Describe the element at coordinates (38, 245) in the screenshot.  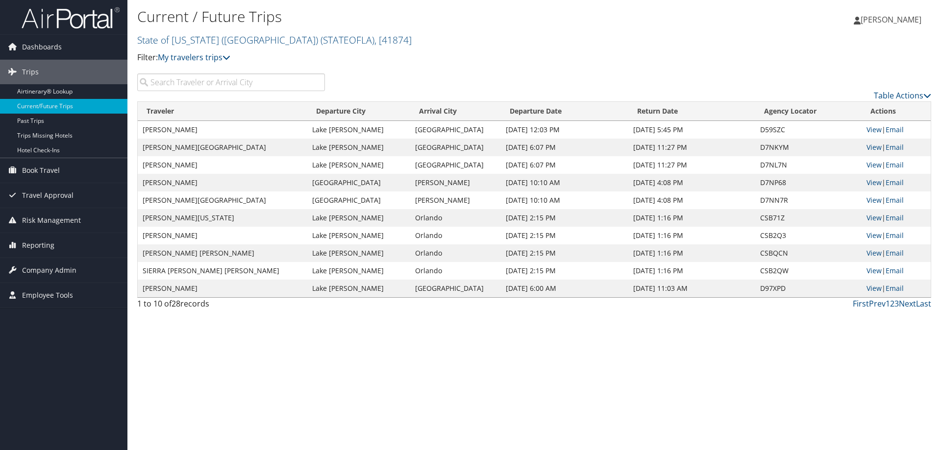
I see `span: Reporting` at that location.